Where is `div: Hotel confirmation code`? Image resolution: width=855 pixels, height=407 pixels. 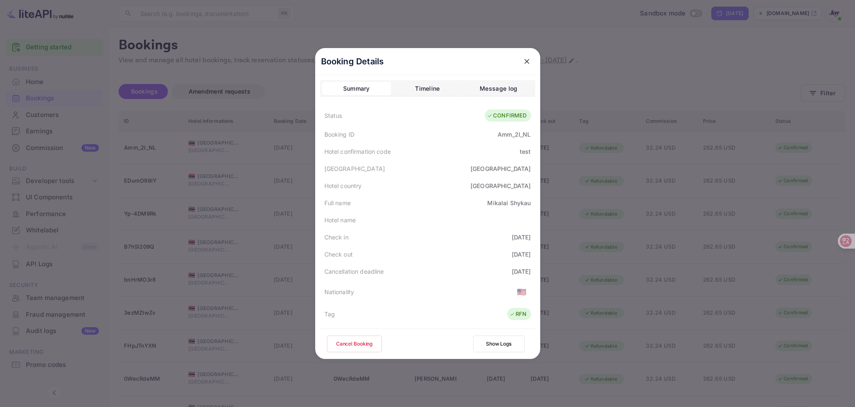 div: Hotel confirmation code is located at coordinates (357, 151).